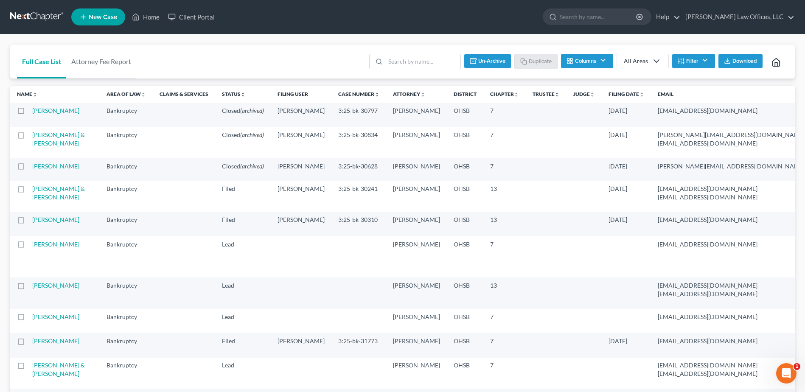 This screenshot has height=392, width=805. I want to click on th: District, so click(465, 94).